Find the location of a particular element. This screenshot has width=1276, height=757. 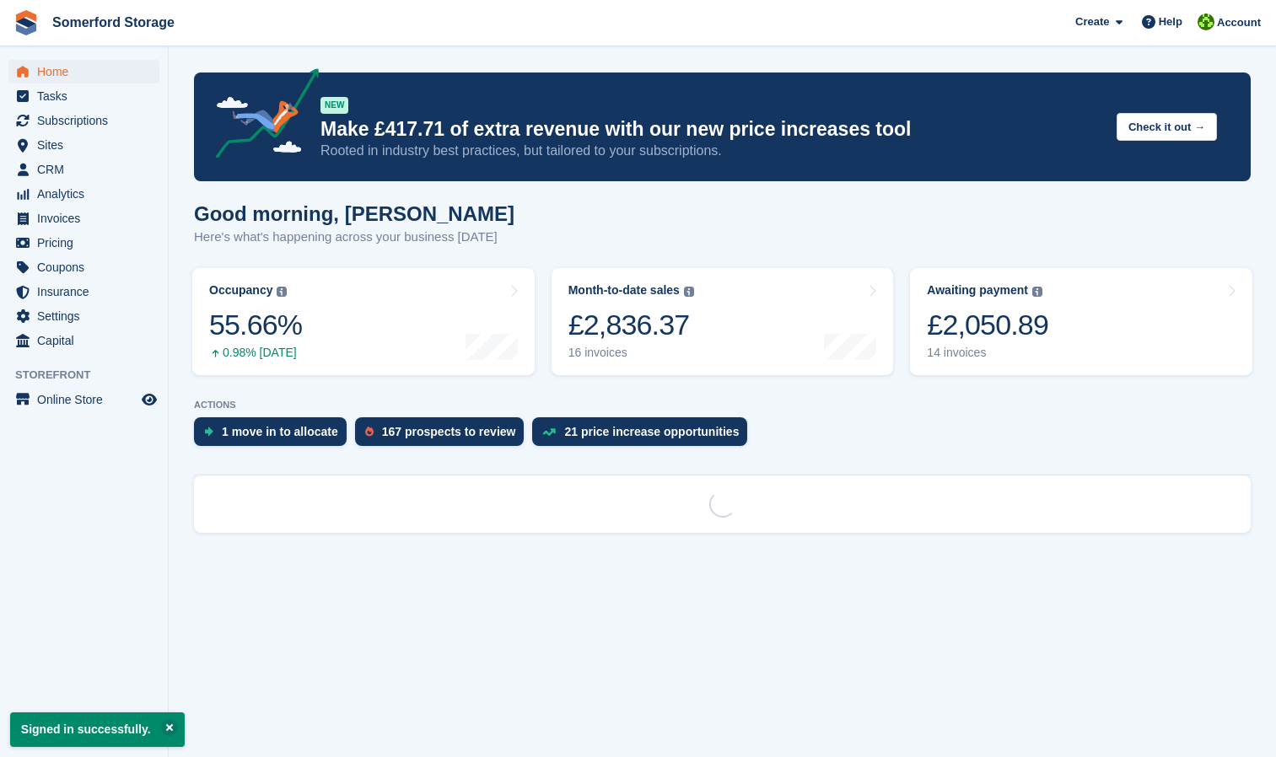

img: Michael Llewellen Palmer is located at coordinates (1206, 22).